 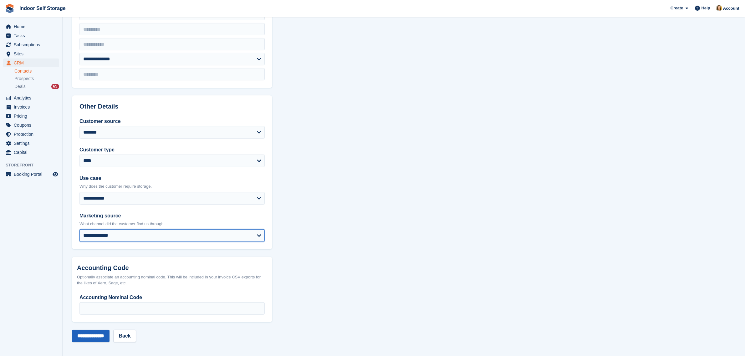 I want to click on label: Use case, so click(x=172, y=178).